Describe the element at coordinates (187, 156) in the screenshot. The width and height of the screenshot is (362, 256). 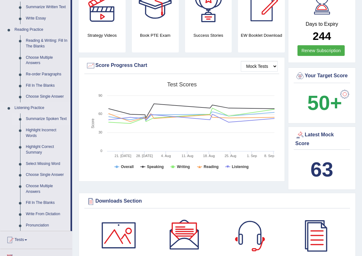
I see `tspan: 11. Aug` at that location.